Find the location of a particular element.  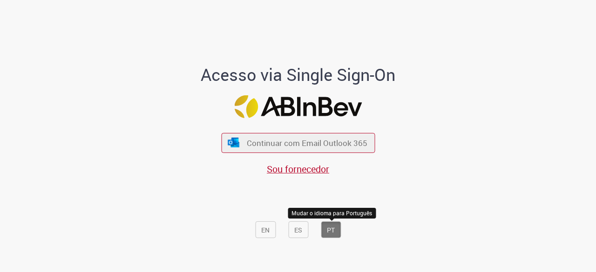

div: Mudar o idioma para Português is located at coordinates (332, 213).